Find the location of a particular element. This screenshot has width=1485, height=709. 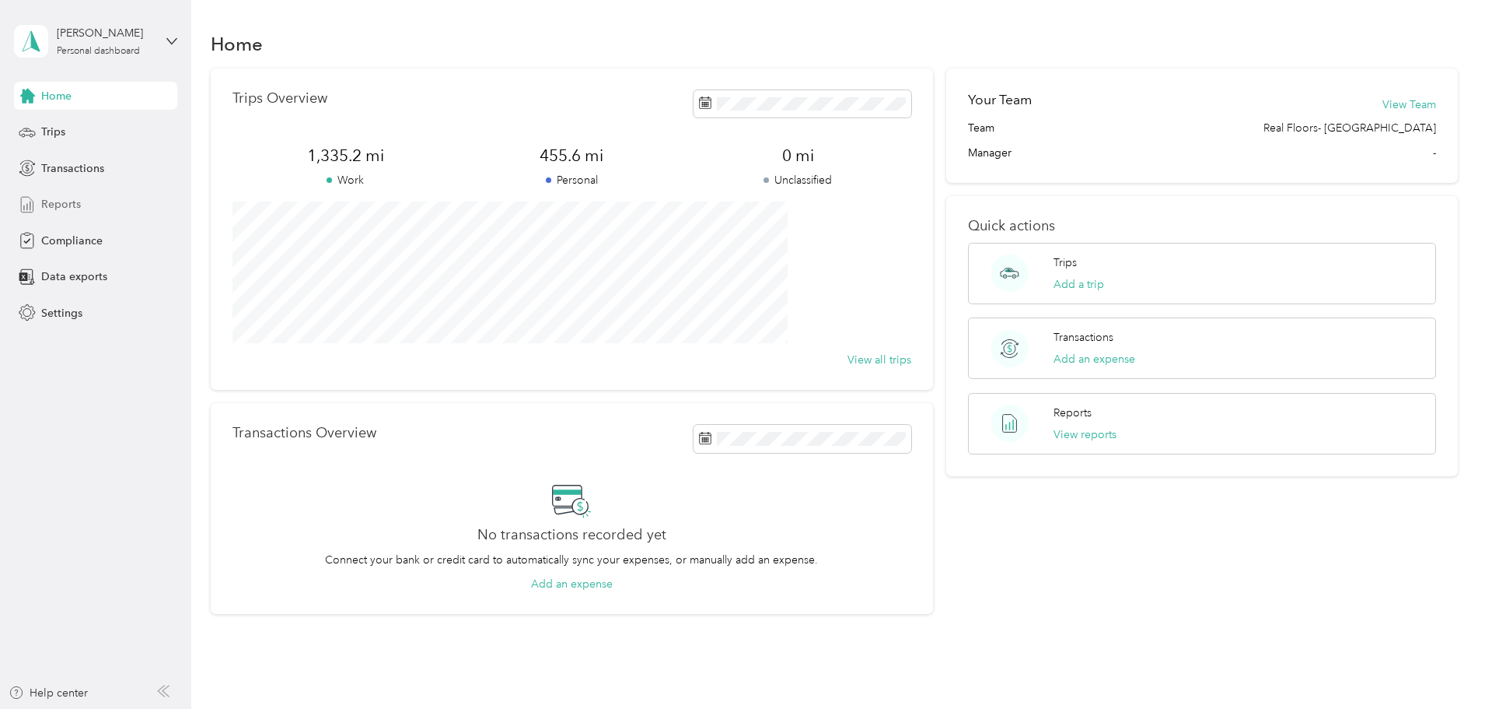

button: View Team is located at coordinates (1409, 104).